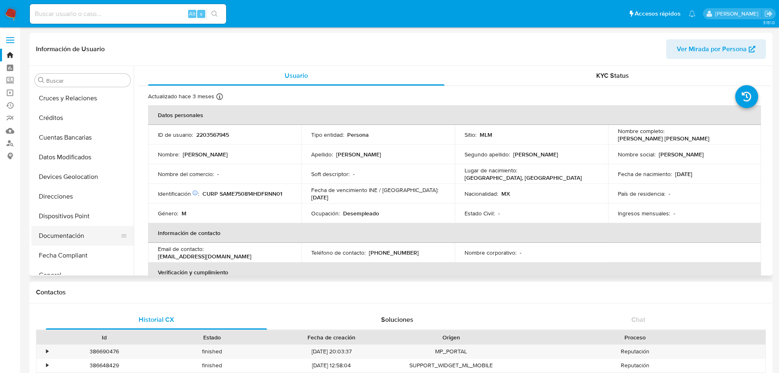 The height and width of the screenshot is (373, 779). I want to click on div: 386648429, so click(104, 365).